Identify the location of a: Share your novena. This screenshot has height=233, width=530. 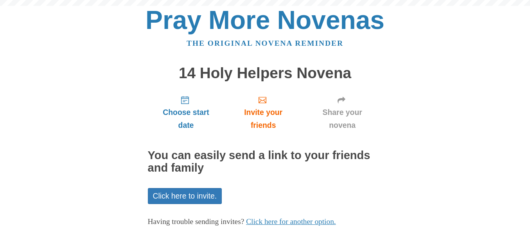
(342, 112).